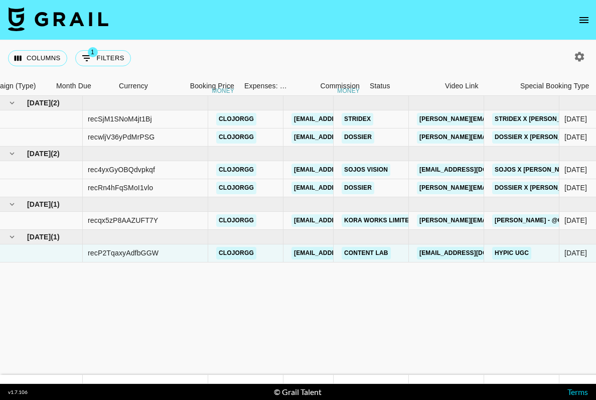  Describe the element at coordinates (121, 137) in the screenshot. I see `div: recwljV36yPdMrPSG` at that location.